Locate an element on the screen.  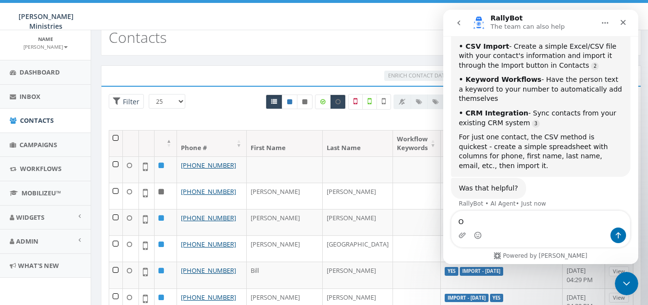
th: Phone #: activate to sort column ascending is located at coordinates (211, 143).